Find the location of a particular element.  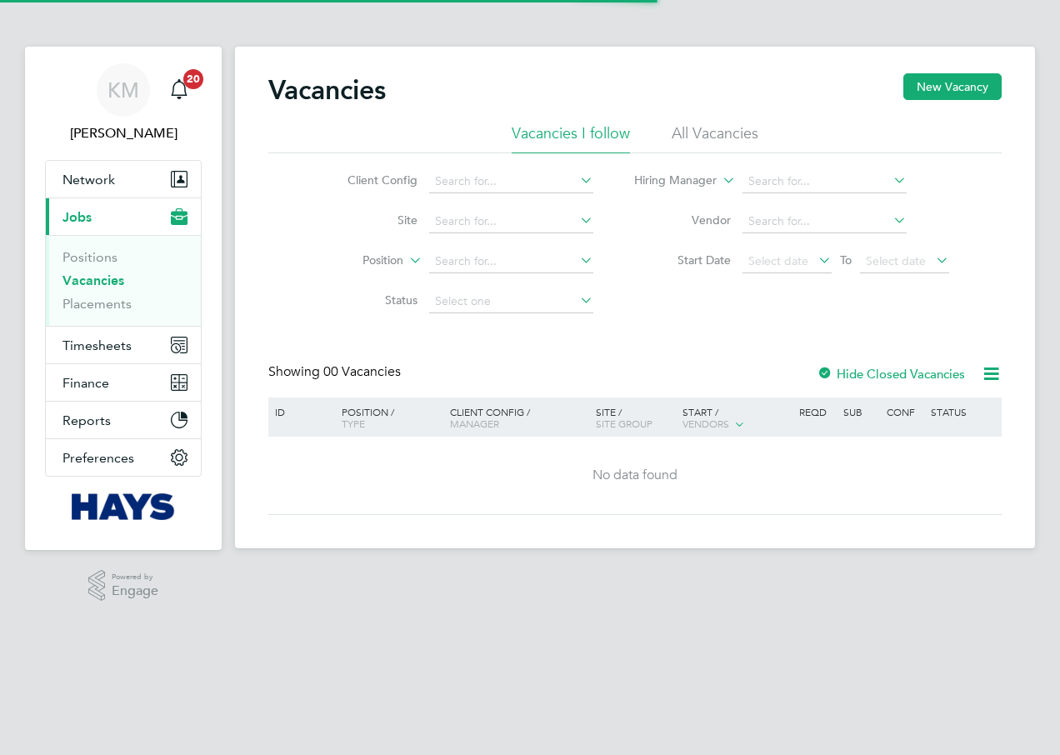

span: Engage is located at coordinates (135, 591).